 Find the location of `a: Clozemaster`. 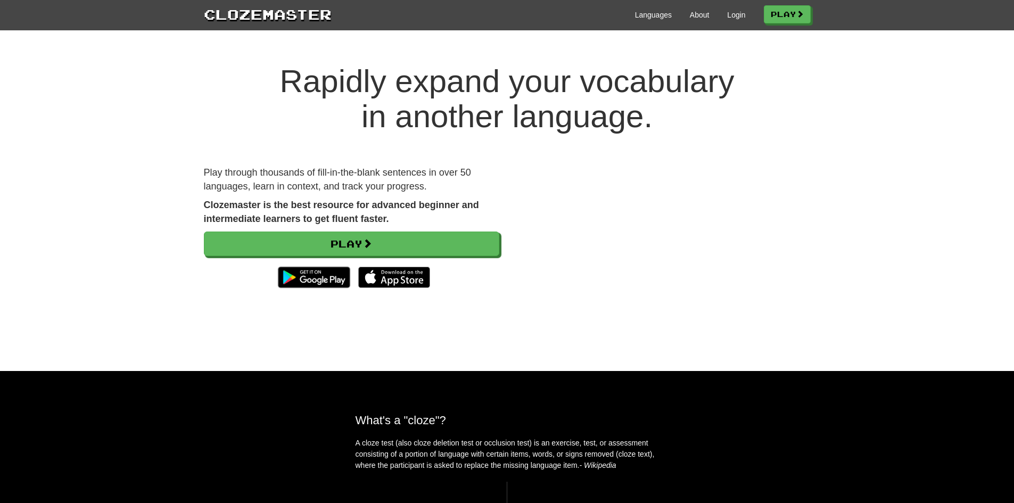

a: Clozemaster is located at coordinates (268, 14).